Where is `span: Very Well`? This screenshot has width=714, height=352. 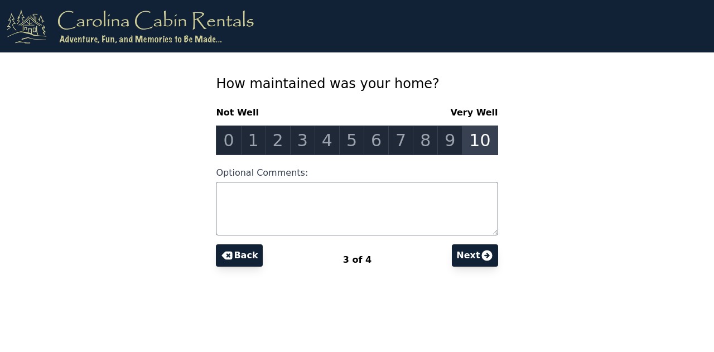 span: Very Well is located at coordinates (472, 113).